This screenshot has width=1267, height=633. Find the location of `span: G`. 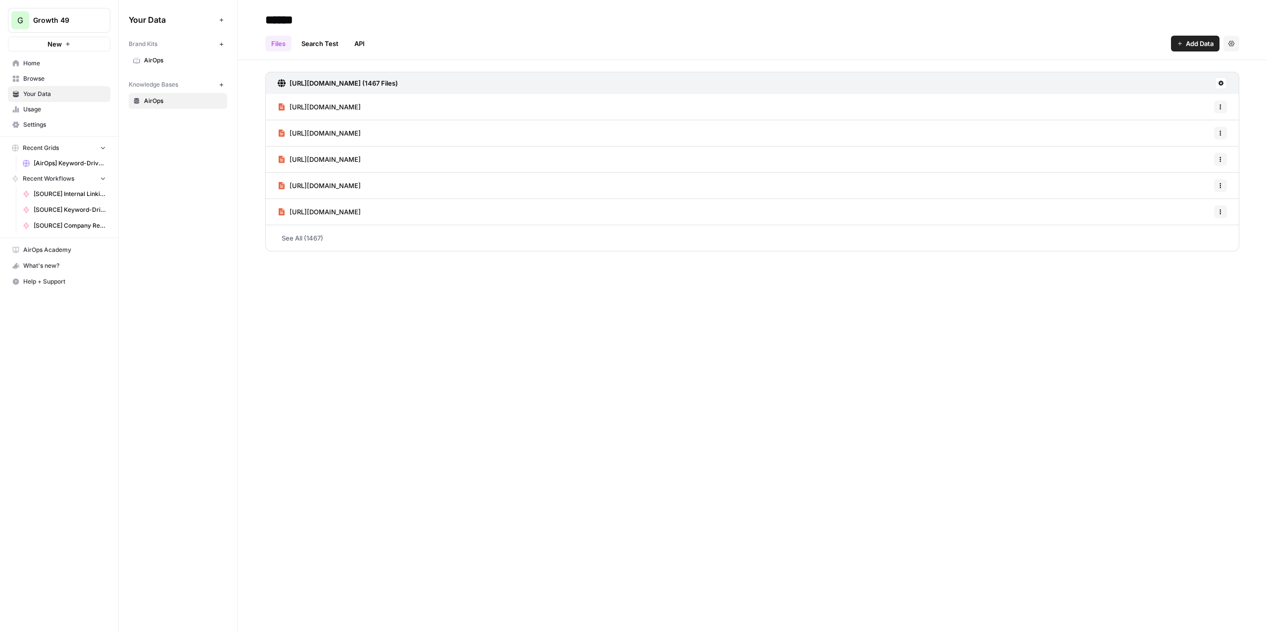

span: G is located at coordinates (20, 20).